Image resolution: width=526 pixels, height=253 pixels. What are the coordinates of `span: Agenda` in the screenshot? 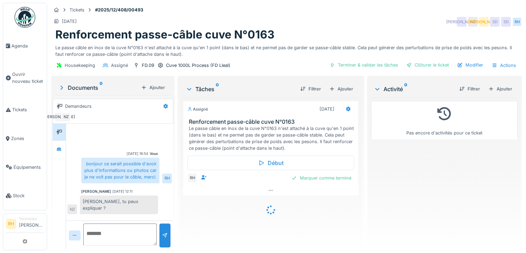 It's located at (28, 46).